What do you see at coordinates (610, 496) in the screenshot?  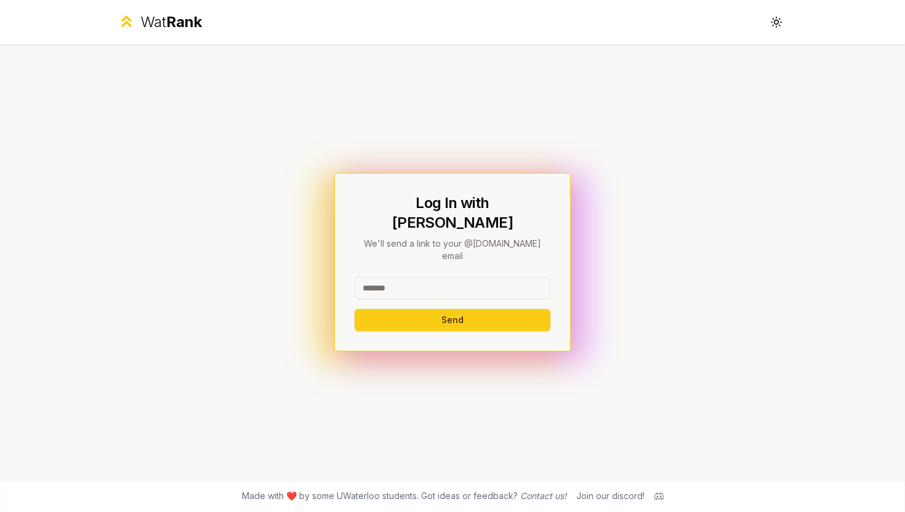 I see `div: Join our discord!` at bounding box center [610, 496].